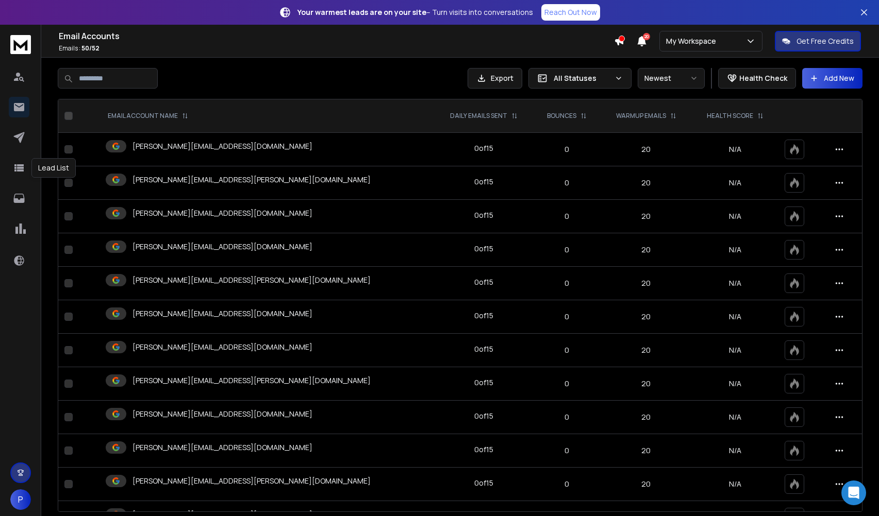 The image size is (879, 516). Describe the element at coordinates (853, 493) in the screenshot. I see `div: Open Intercom Messenger` at that location.